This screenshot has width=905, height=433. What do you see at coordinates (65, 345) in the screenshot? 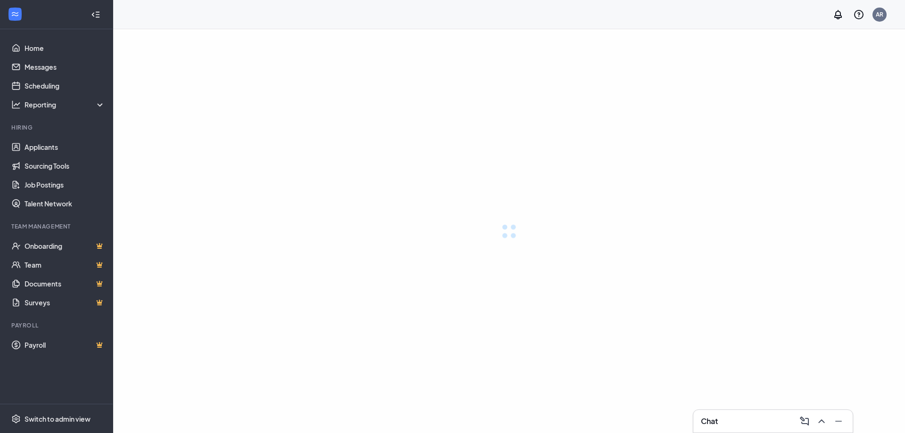
I see `a: PayrollCrown` at bounding box center [65, 345].